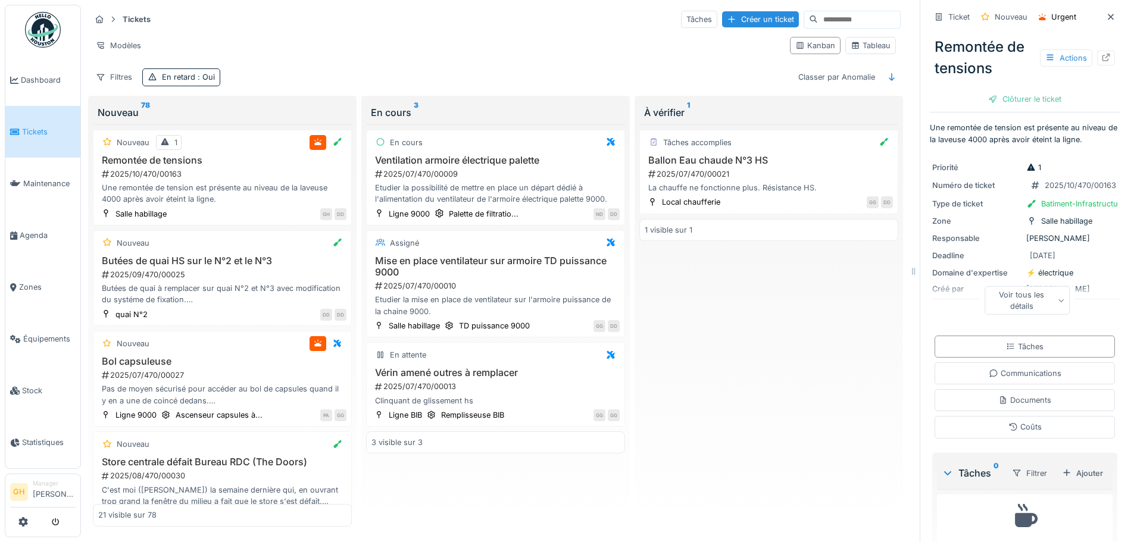 This screenshot has height=542, width=1134. What do you see at coordinates (397, 442) in the screenshot?
I see `div: 3 visible sur 3` at bounding box center [397, 442].